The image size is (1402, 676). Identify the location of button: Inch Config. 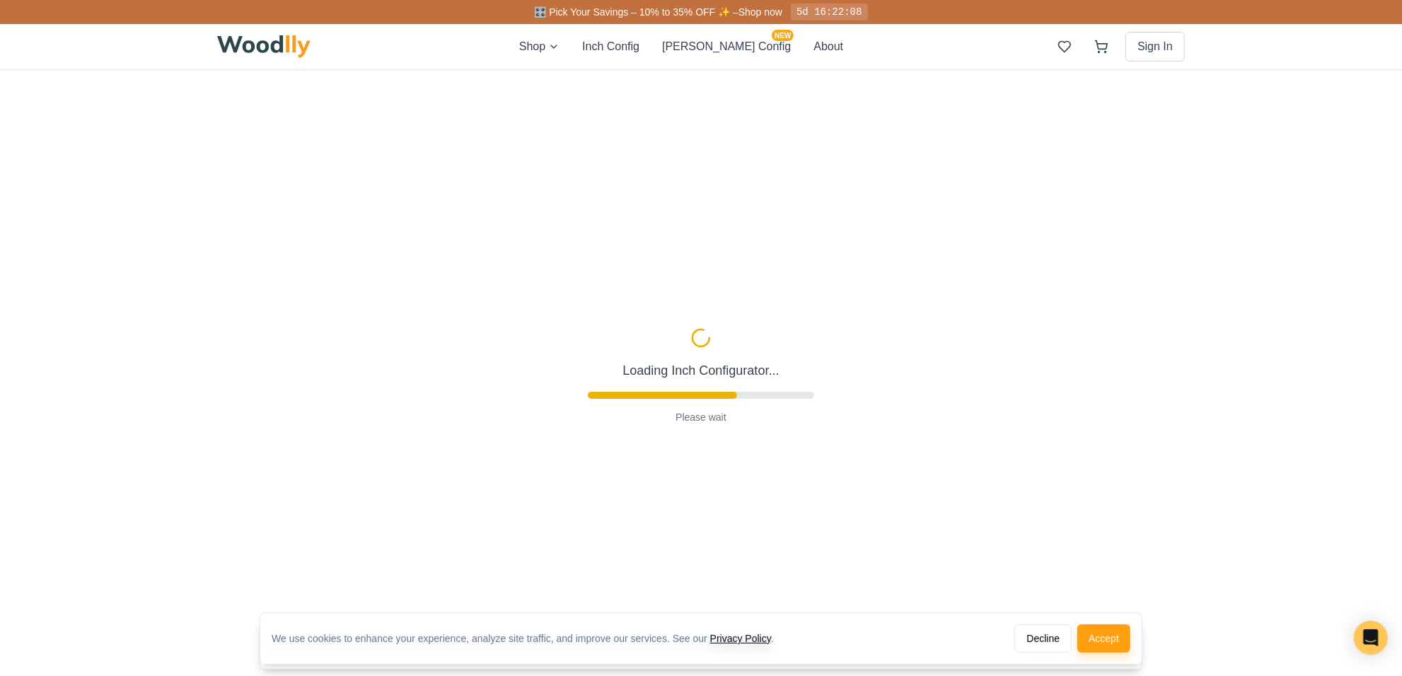
(610, 47).